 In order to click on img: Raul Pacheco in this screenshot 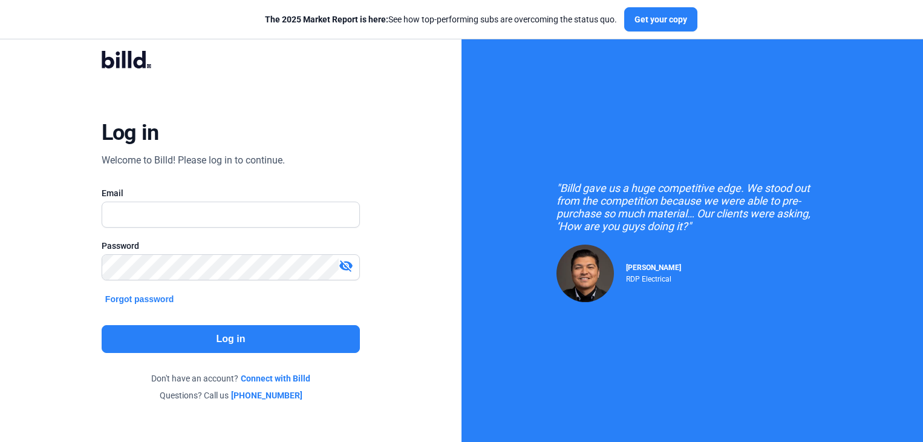, I will do `click(585, 273)`.